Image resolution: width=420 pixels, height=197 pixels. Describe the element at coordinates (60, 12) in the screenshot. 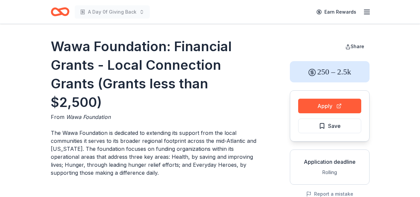

I see `a: Home` at that location.